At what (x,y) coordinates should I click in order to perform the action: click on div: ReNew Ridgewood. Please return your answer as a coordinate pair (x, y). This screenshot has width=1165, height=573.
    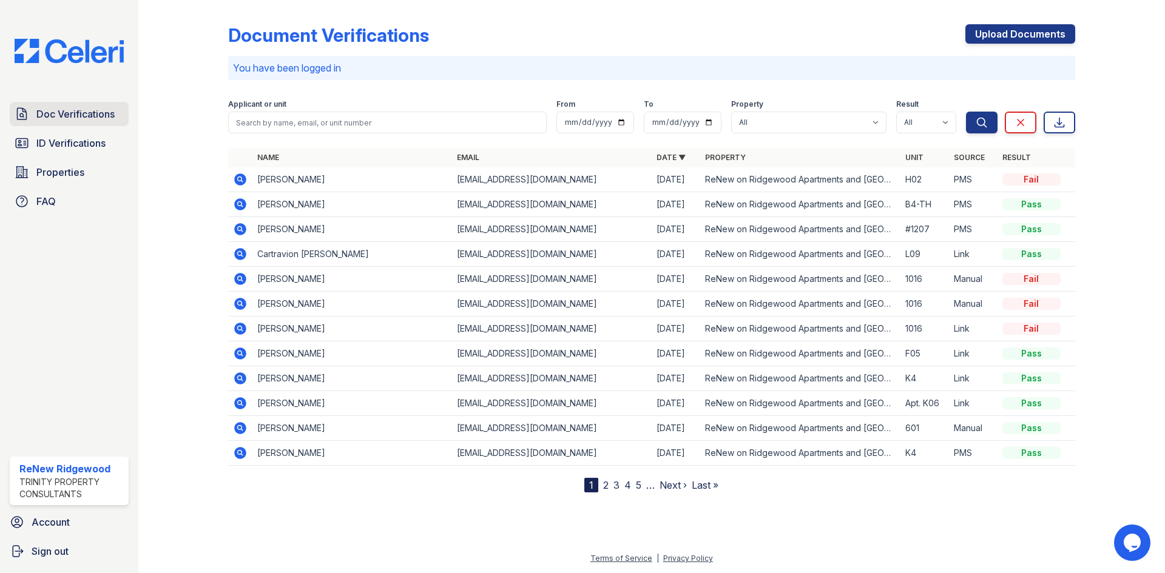
    Looking at the image, I should click on (72, 469).